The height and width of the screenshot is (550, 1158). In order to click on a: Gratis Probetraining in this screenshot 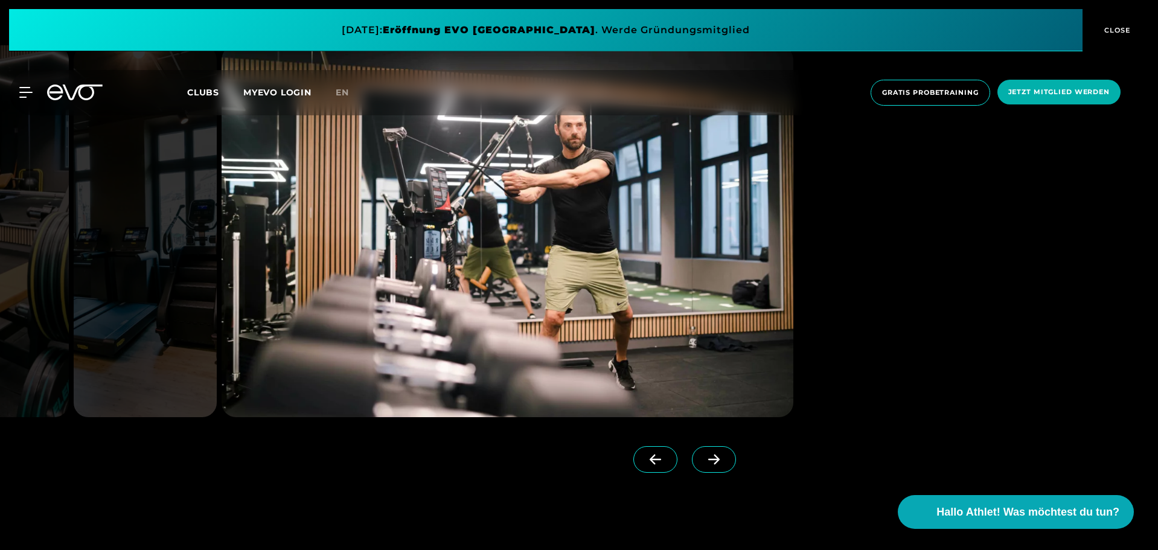, I will do `click(930, 92)`.